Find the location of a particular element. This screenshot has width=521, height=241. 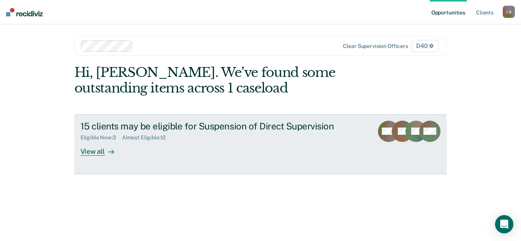

div: View all is located at coordinates (102, 148).